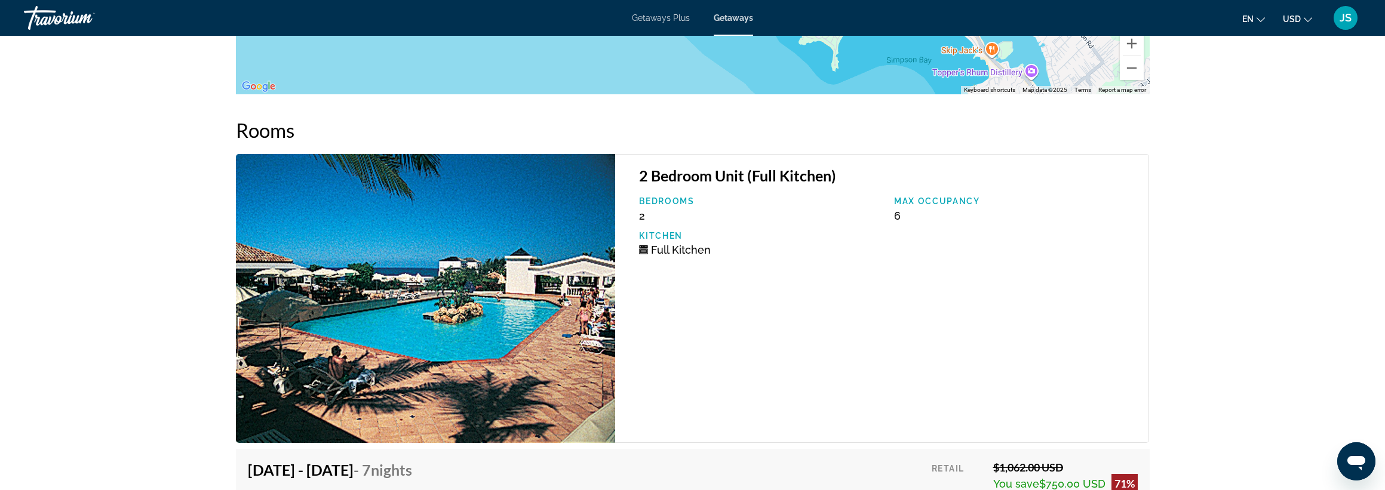  Describe the element at coordinates (887, 176) in the screenshot. I see `h3: 2 Bedroom Unit (Full Kitchen)` at that location.